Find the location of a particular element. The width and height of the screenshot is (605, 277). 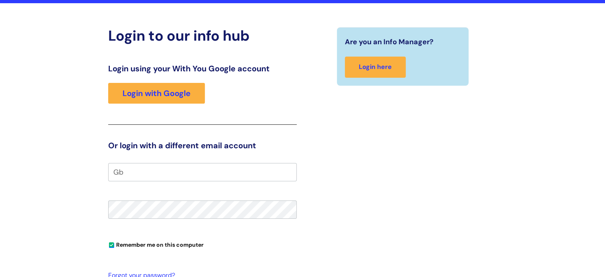

a: Login with Google is located at coordinates (156, 93).